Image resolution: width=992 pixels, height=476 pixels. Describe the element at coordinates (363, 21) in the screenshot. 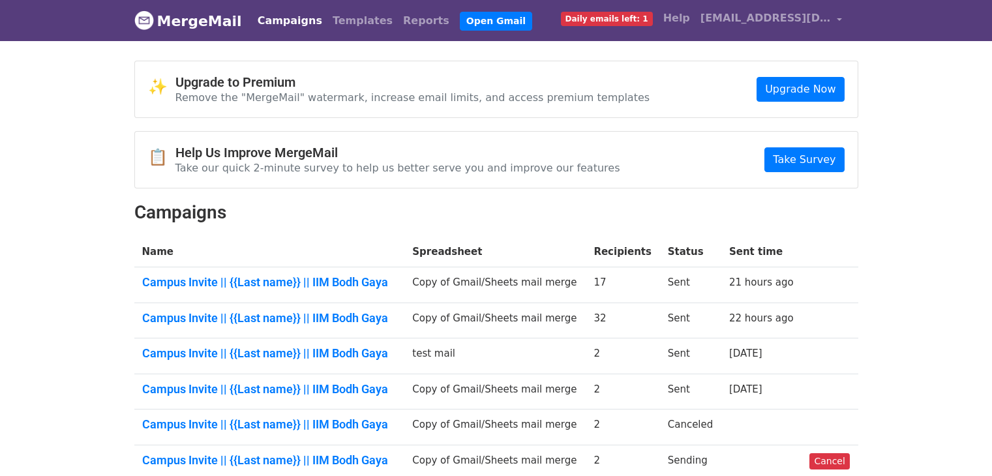

I see `a: Templates` at that location.